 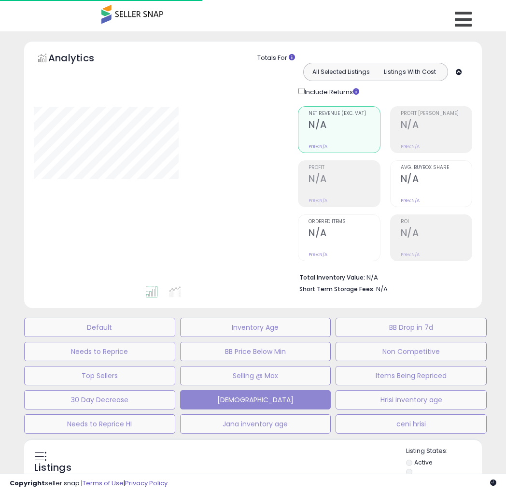 I want to click on button: 30 Day Decrease, so click(x=99, y=400).